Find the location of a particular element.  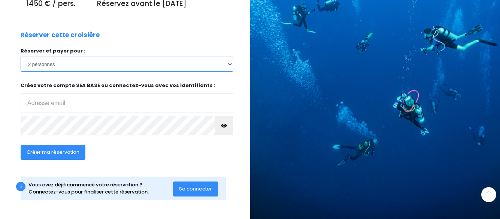

span: Se connecter is located at coordinates (196, 188).